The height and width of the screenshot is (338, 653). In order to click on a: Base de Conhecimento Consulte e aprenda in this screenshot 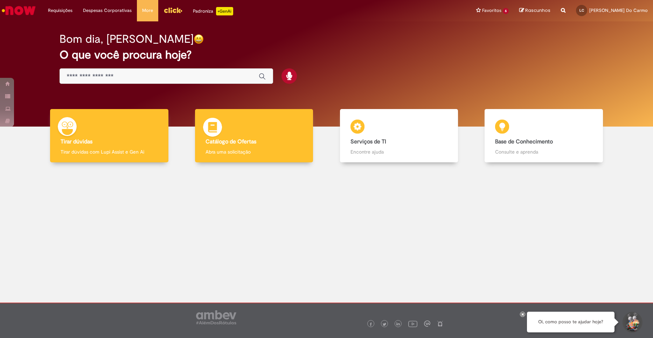, I will do `click(544, 136)`.